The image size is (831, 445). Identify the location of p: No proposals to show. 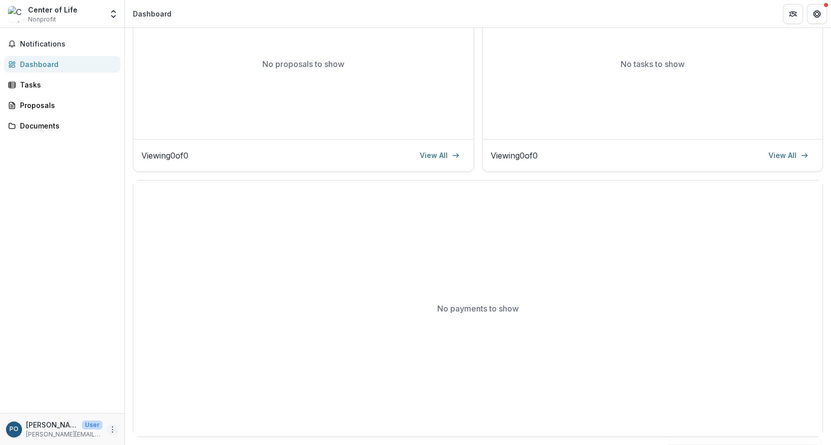
(303, 64).